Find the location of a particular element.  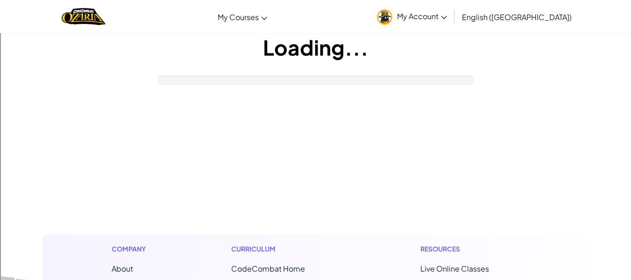

img: Home is located at coordinates (83, 16).